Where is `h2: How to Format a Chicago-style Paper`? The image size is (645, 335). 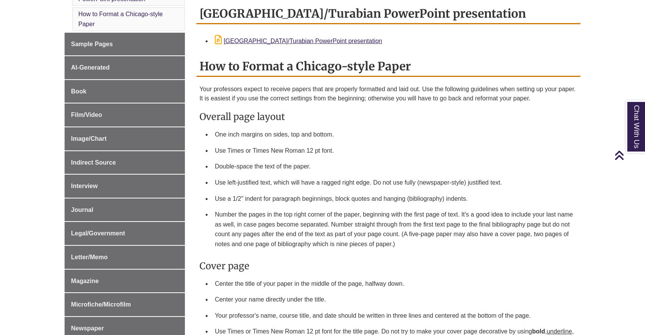
h2: How to Format a Chicago-style Paper is located at coordinates (388, 67).